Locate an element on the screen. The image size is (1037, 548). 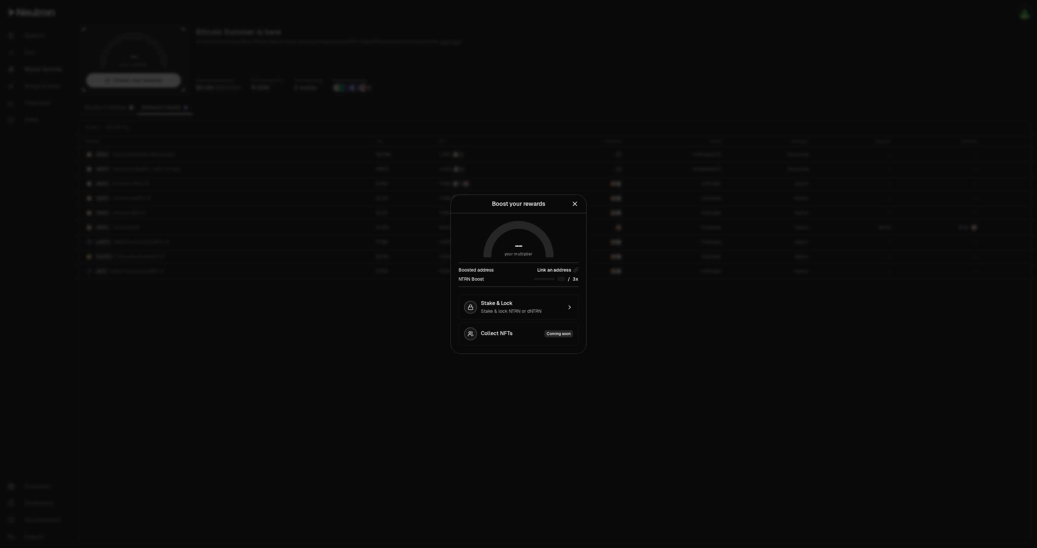
div: Coming soon is located at coordinates (559, 334).